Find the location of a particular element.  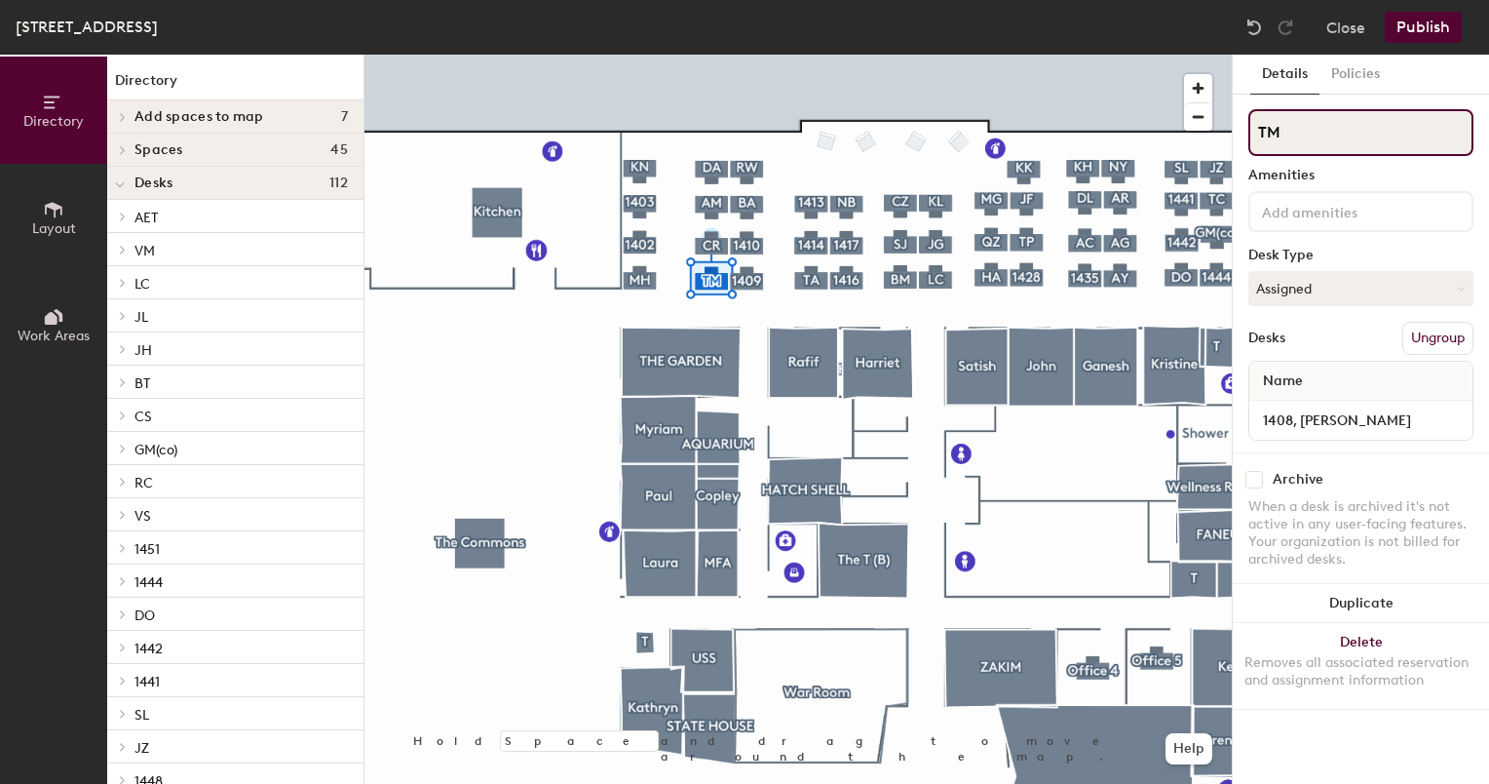

button: Close is located at coordinates (1346, 27).